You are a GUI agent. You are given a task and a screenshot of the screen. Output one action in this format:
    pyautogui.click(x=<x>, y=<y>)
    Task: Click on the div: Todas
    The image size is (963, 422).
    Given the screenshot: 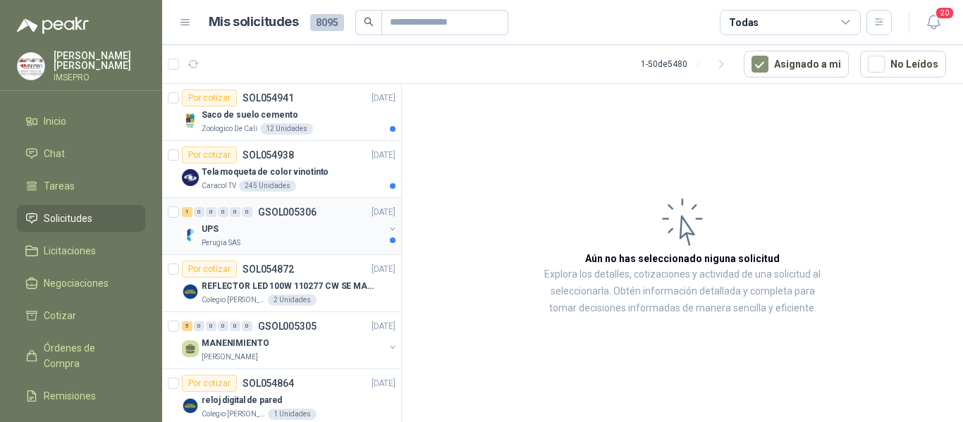 What is the action you would take?
    pyautogui.click(x=743, y=23)
    